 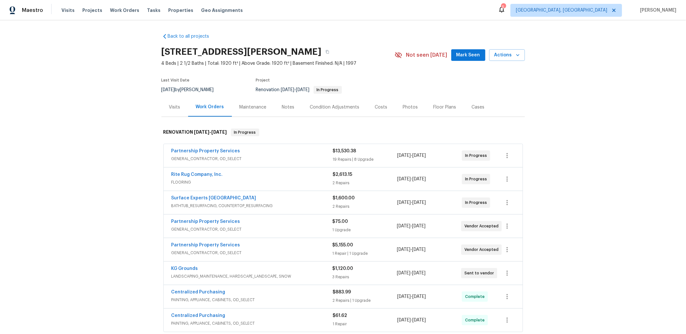 What do you see at coordinates (125, 10) in the screenshot?
I see `span: Work Orders` at bounding box center [125, 10].